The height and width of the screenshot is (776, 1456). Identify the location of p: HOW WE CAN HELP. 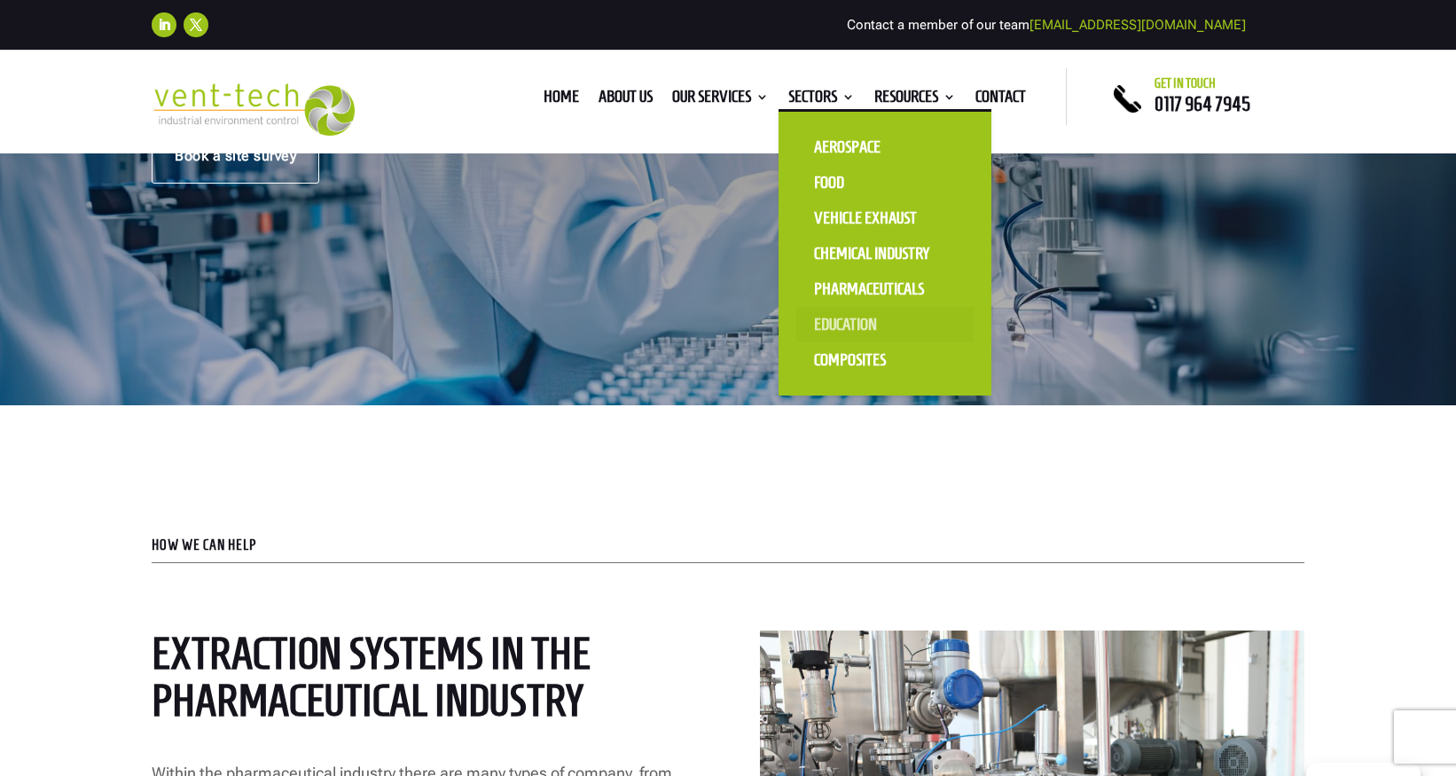
(728, 545).